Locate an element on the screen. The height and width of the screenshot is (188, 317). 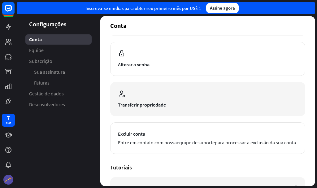
font: Configurações is located at coordinates (48, 24).